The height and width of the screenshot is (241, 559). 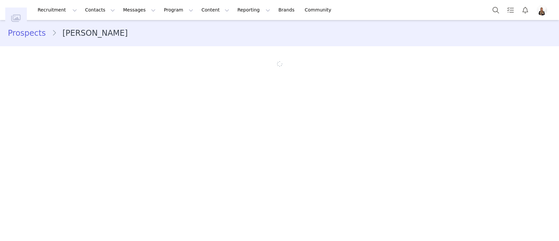 What do you see at coordinates (178, 10) in the screenshot?
I see `button: Program` at bounding box center [178, 10].